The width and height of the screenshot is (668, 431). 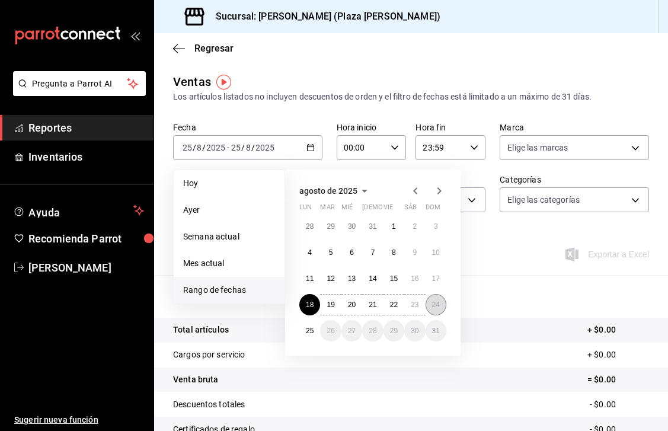 What do you see at coordinates (436, 279) in the screenshot?
I see `abbr: 17 de agosto de 2025` at bounding box center [436, 279].